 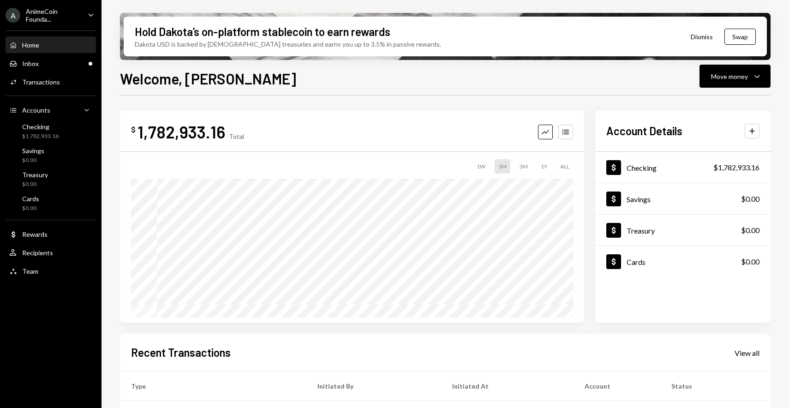 What do you see at coordinates (51, 271) in the screenshot?
I see `a: Team` at bounding box center [51, 271].